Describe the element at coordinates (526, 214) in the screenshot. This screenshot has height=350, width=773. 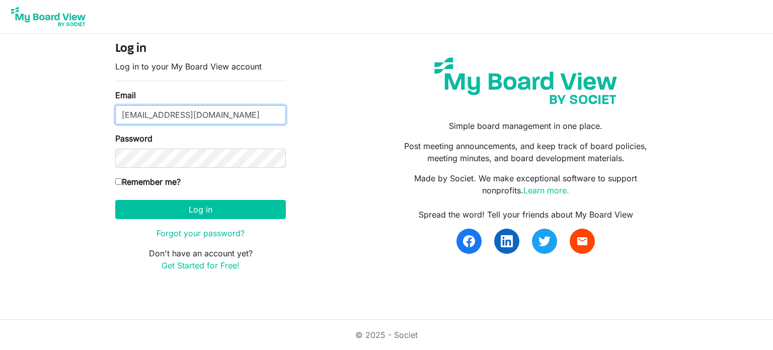
I see `div: Spread the word! Tell your friends about My Board View` at that location.